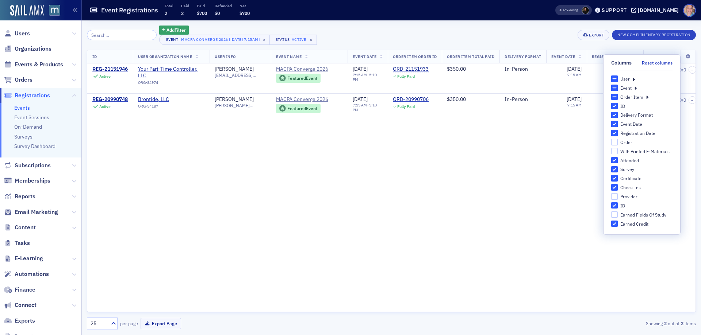 This screenshot has width=701, height=335. What do you see at coordinates (32, 118) in the screenshot?
I see `a: Event Sessions` at bounding box center [32, 118].